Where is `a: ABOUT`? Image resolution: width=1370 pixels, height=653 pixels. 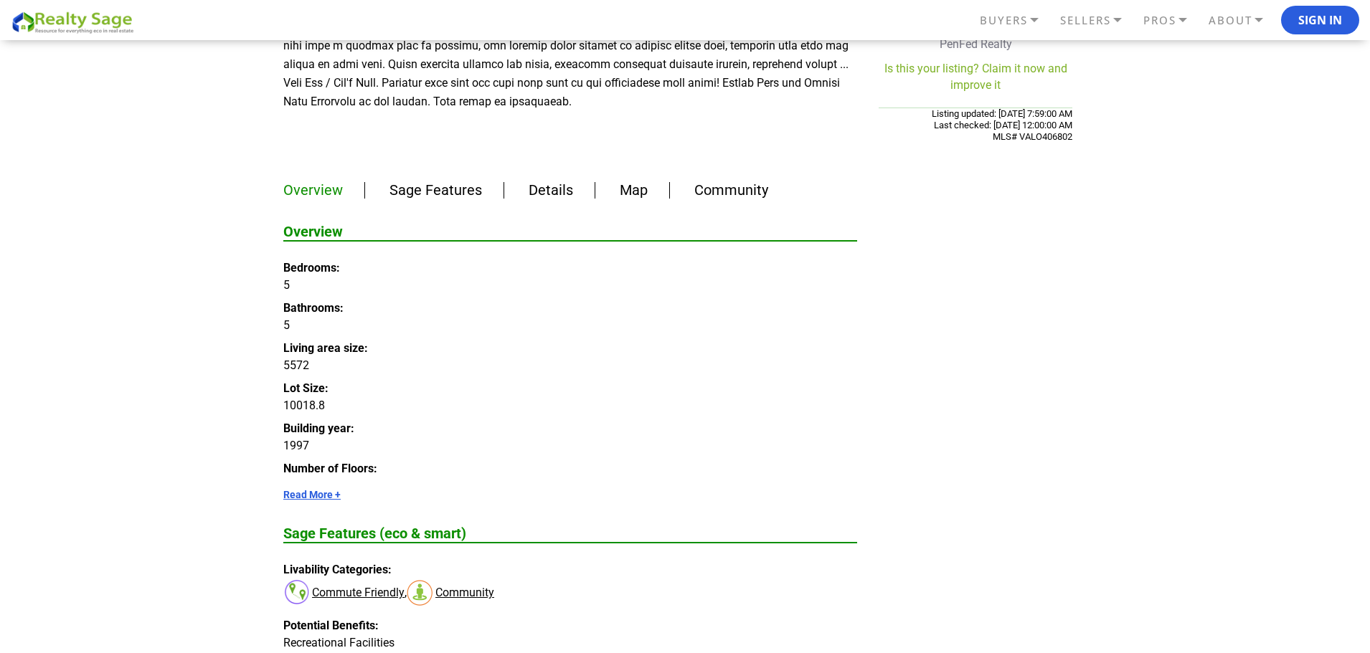
a: ABOUT is located at coordinates (1243, 20).